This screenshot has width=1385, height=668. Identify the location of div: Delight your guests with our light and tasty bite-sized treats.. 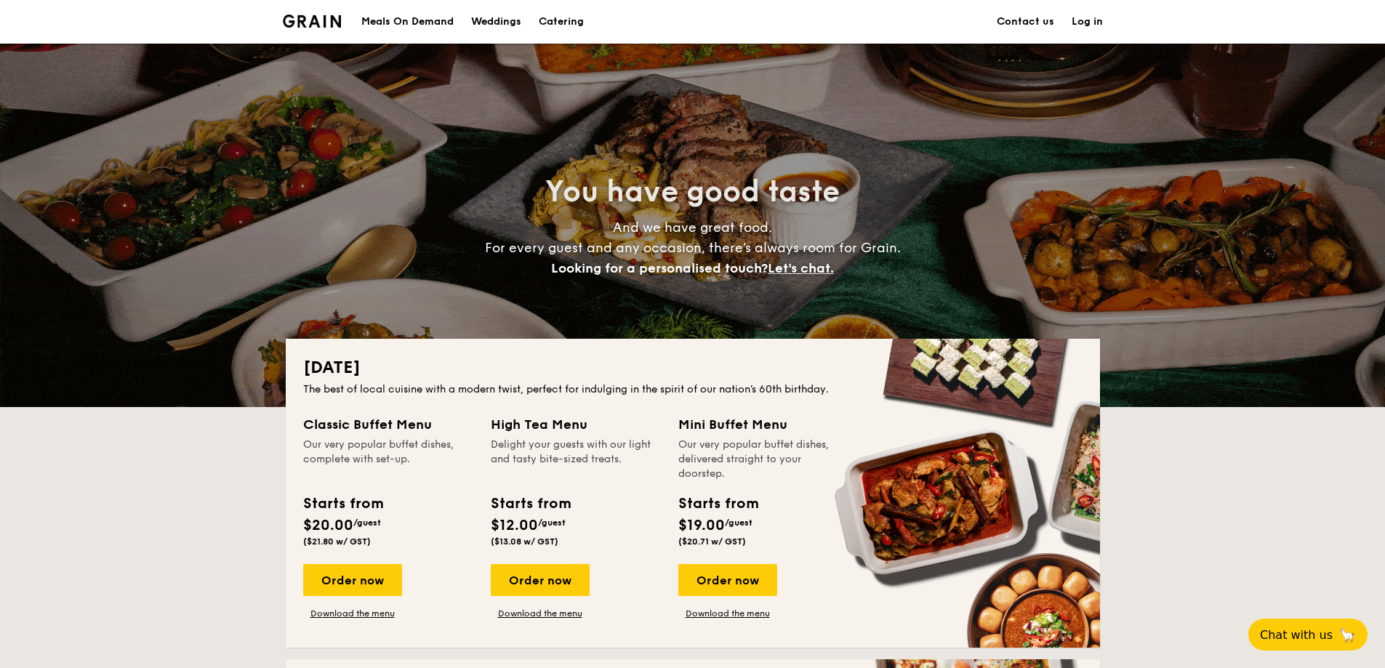
(576, 460).